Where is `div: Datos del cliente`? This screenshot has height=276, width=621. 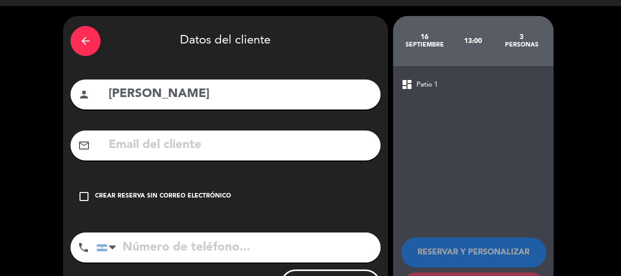 div: Datos del cliente is located at coordinates (226, 41).